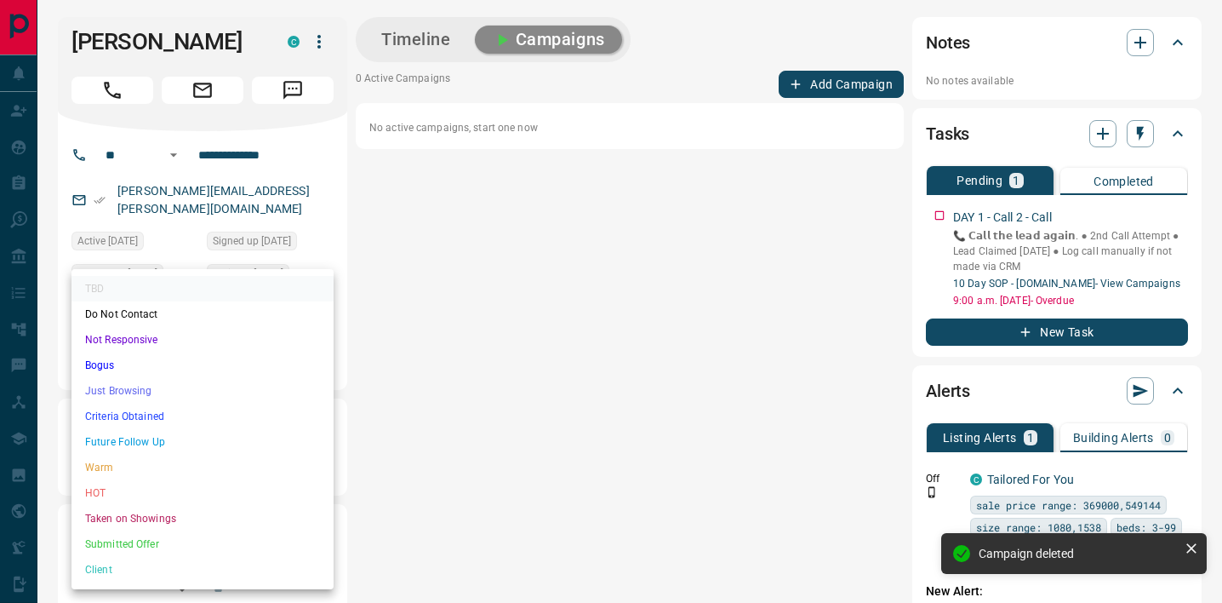 Image resolution: width=1222 pixels, height=603 pixels. Describe the element at coordinates (203, 314) in the screenshot. I see `li: Do Not Contact` at that location.